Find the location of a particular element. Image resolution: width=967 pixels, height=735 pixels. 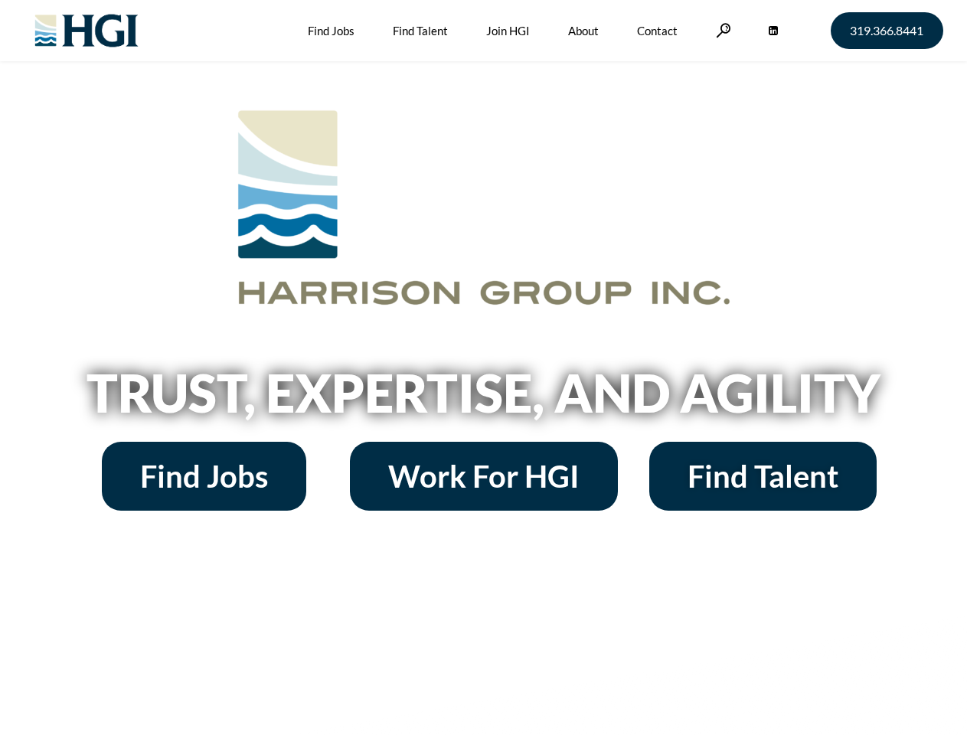

a: Find Talent is located at coordinates (763, 476).